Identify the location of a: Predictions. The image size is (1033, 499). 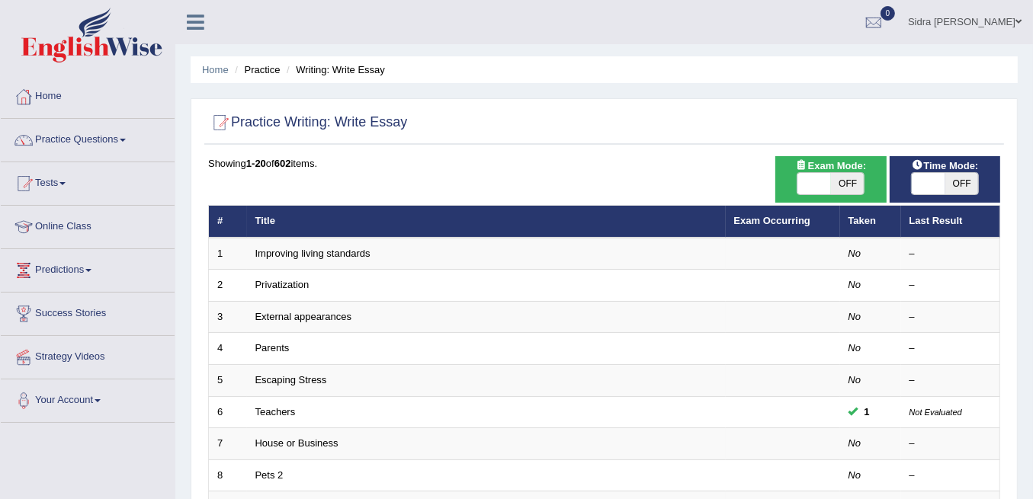
(88, 268).